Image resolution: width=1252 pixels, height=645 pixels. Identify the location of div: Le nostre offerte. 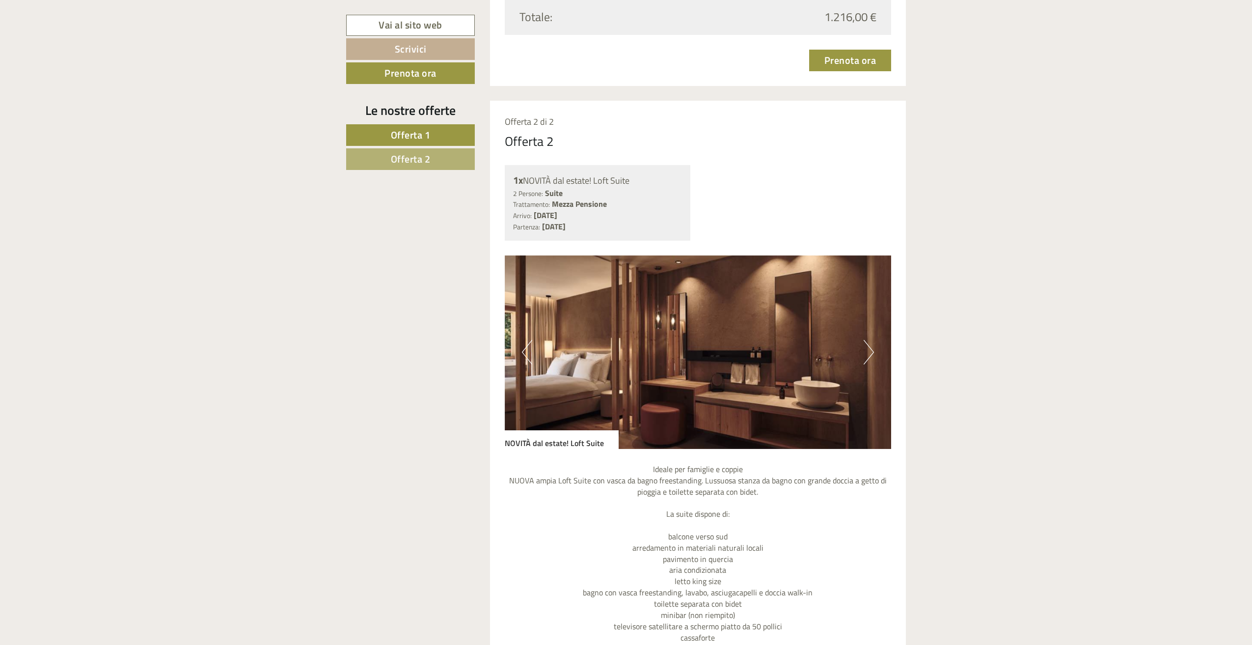
(410, 110).